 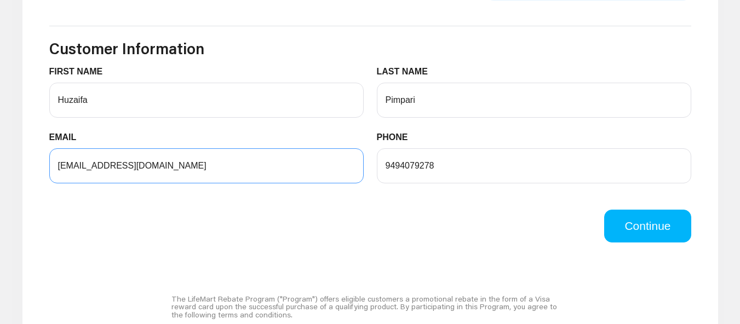 I want to click on input: FIRST NAME, so click(x=206, y=100).